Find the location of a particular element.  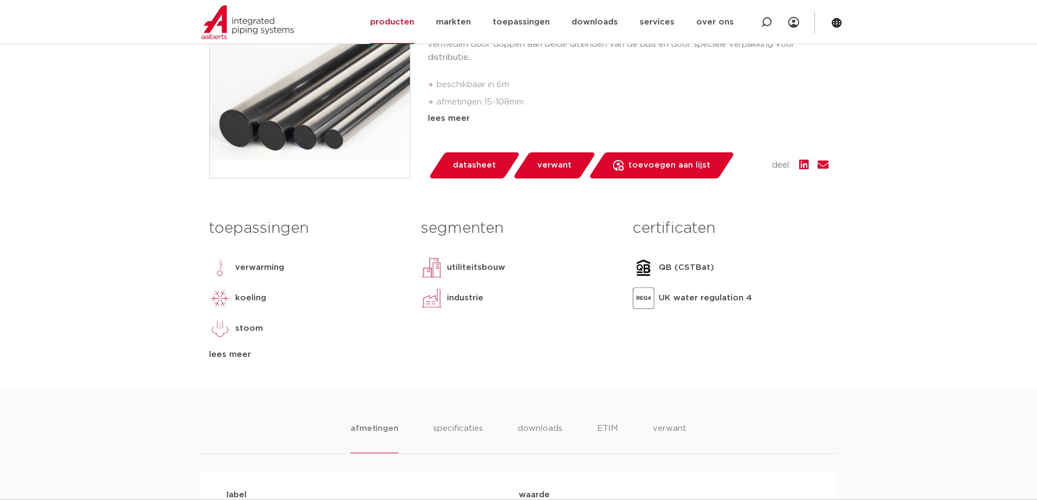

span: toevoegen aan lijst is located at coordinates (669, 165).